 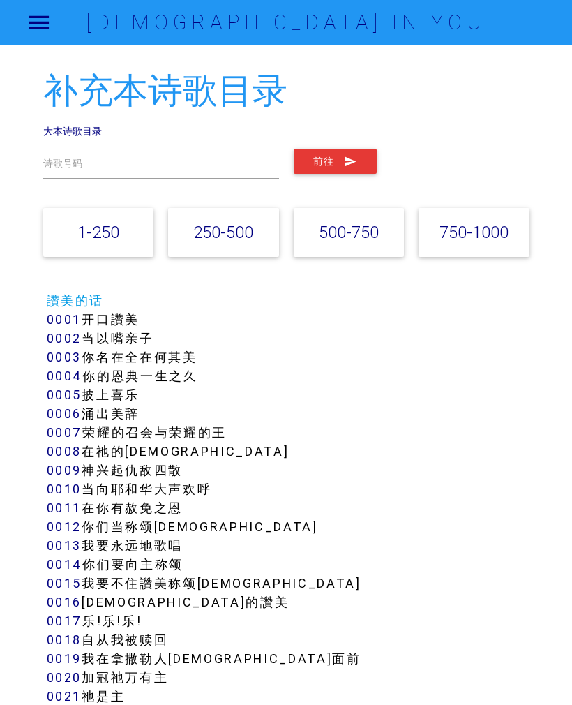 I want to click on a: 1-250, so click(x=98, y=232).